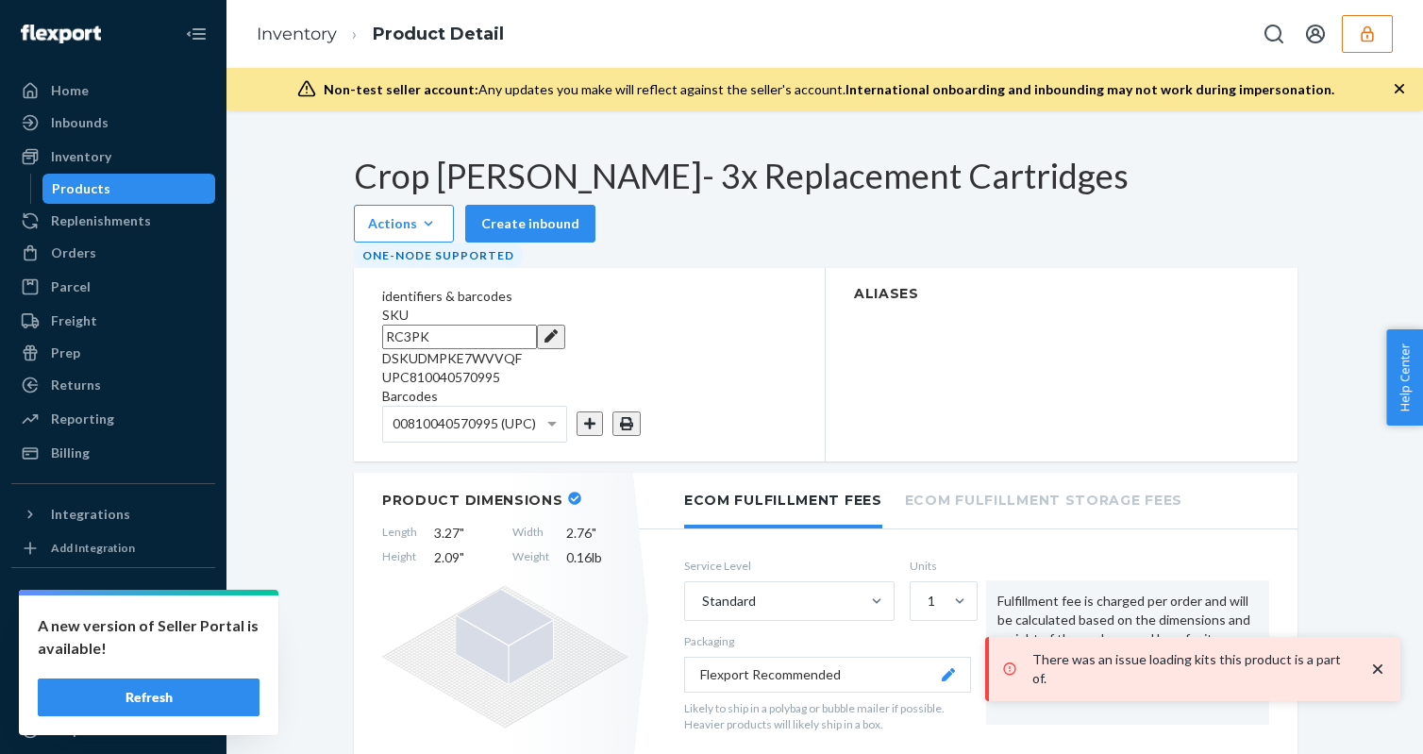 The width and height of the screenshot is (1423, 754). Describe the element at coordinates (113, 453) in the screenshot. I see `a: Billing` at that location.